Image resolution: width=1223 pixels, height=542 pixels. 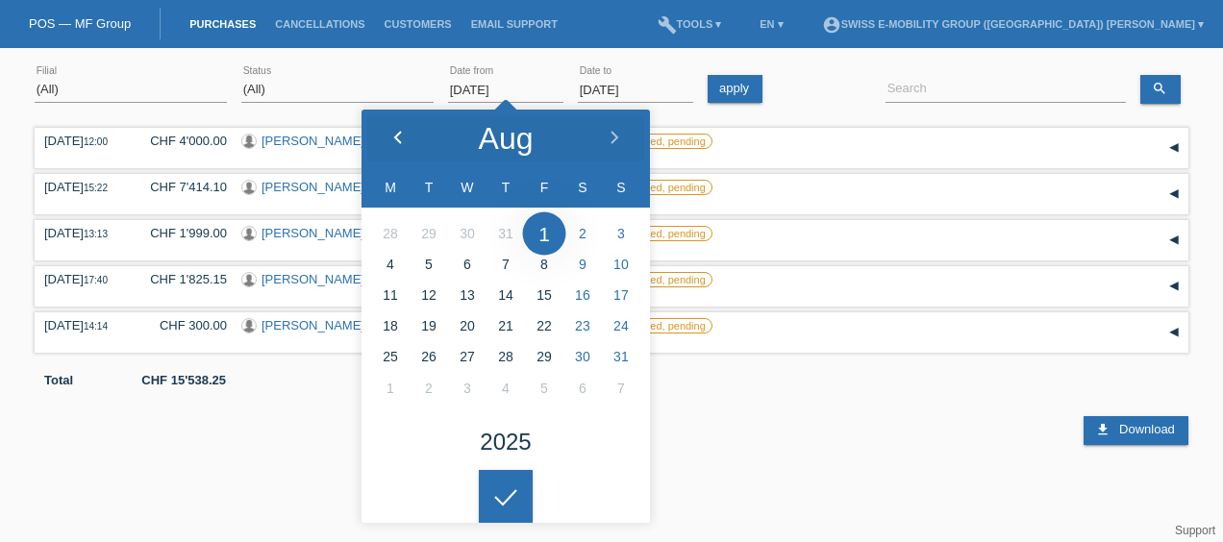 I want to click on div: CHF 1'999.00, so click(x=181, y=233).